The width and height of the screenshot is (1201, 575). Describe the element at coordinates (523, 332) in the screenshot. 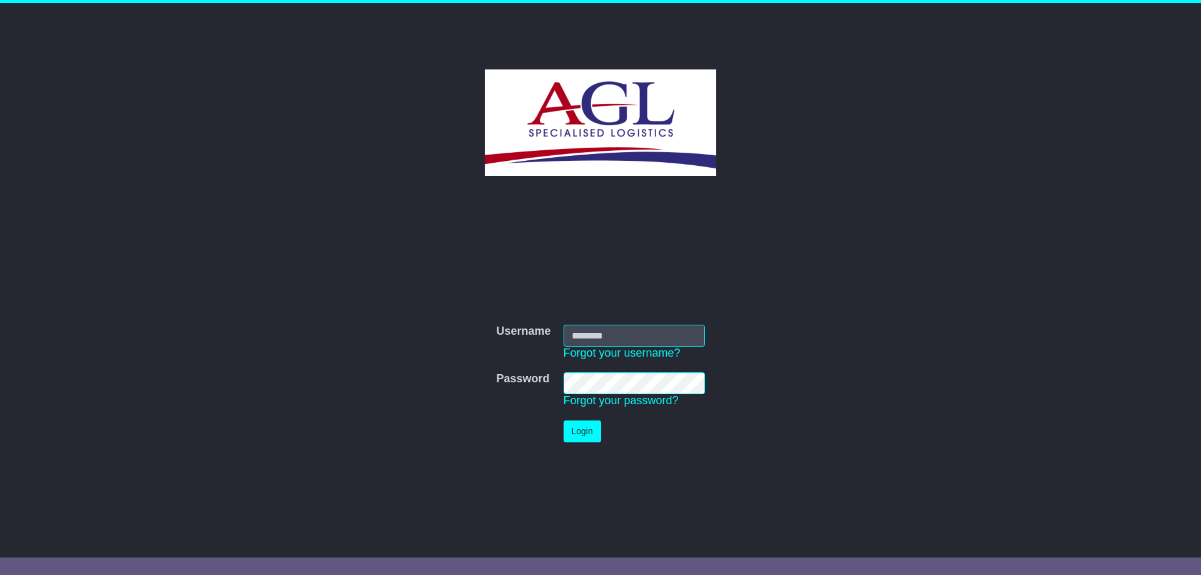

I see `label: Username` at that location.